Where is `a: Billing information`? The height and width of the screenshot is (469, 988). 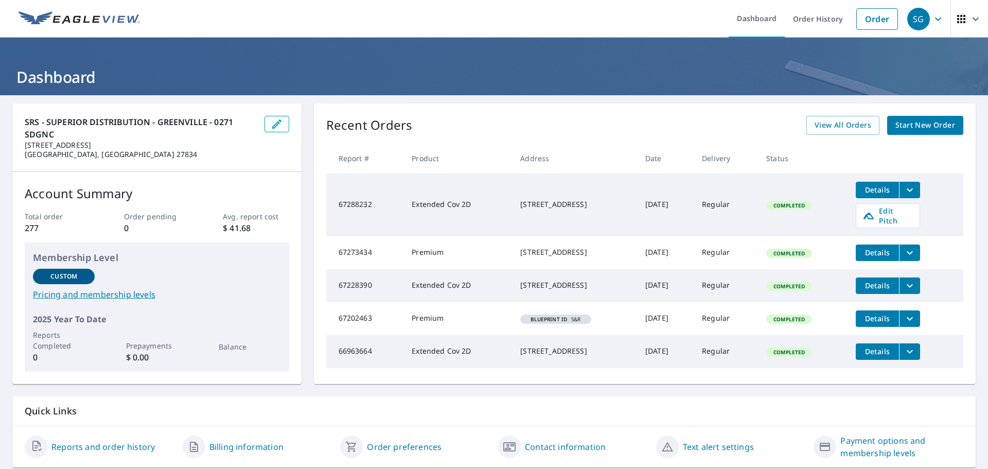
a: Billing information is located at coordinates (246, 447).